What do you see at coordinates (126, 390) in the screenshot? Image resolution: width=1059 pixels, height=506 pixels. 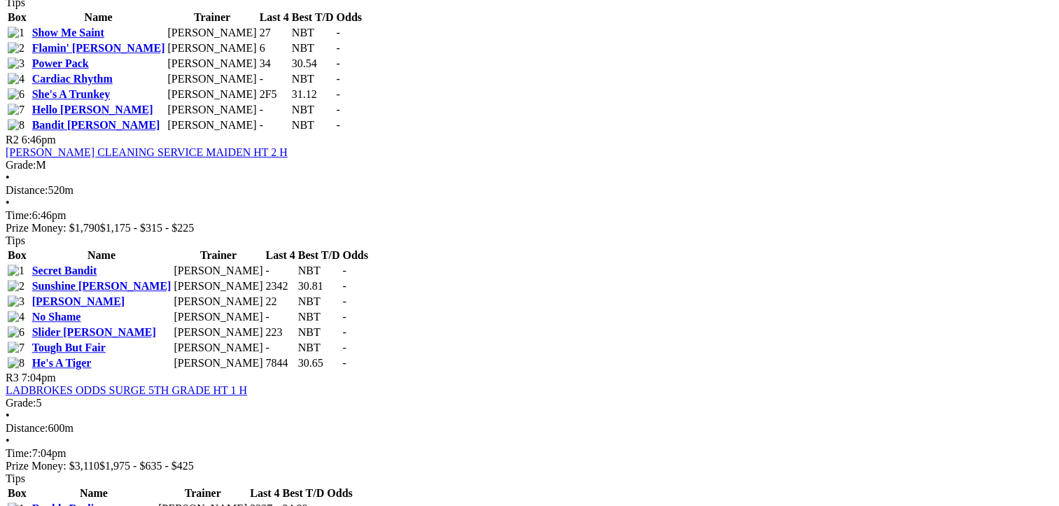 I see `a: LADBROKES ODDS SURGE 5TH GRADE HT 1 H` at bounding box center [126, 390].